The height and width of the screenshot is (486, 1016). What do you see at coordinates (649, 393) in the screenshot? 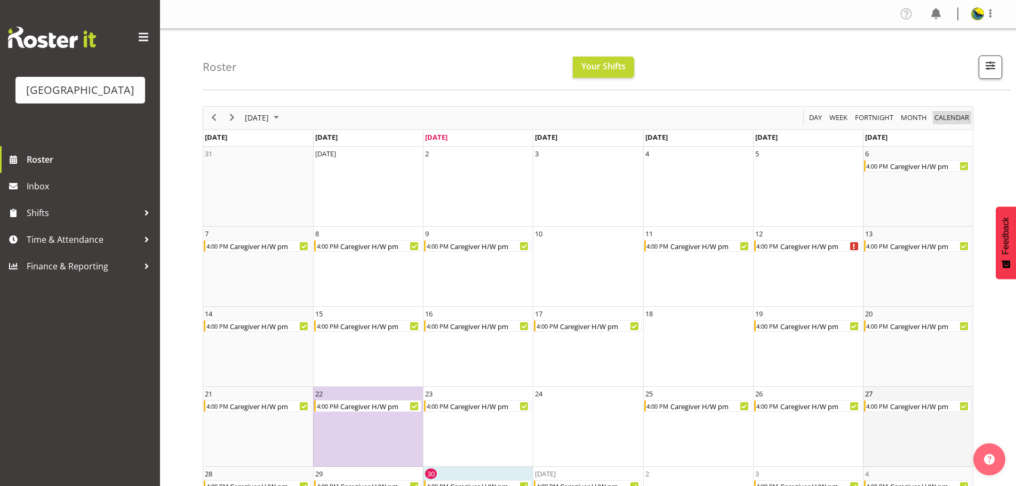
I see `div: 25` at bounding box center [649, 393].